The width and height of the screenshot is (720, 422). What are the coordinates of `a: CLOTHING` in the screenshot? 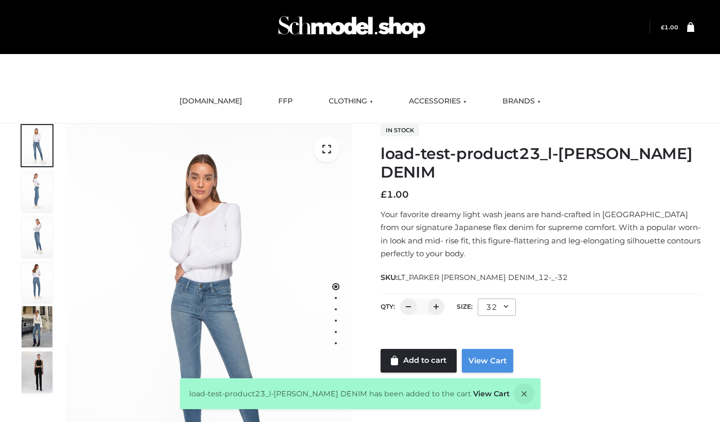 It's located at (351, 101).